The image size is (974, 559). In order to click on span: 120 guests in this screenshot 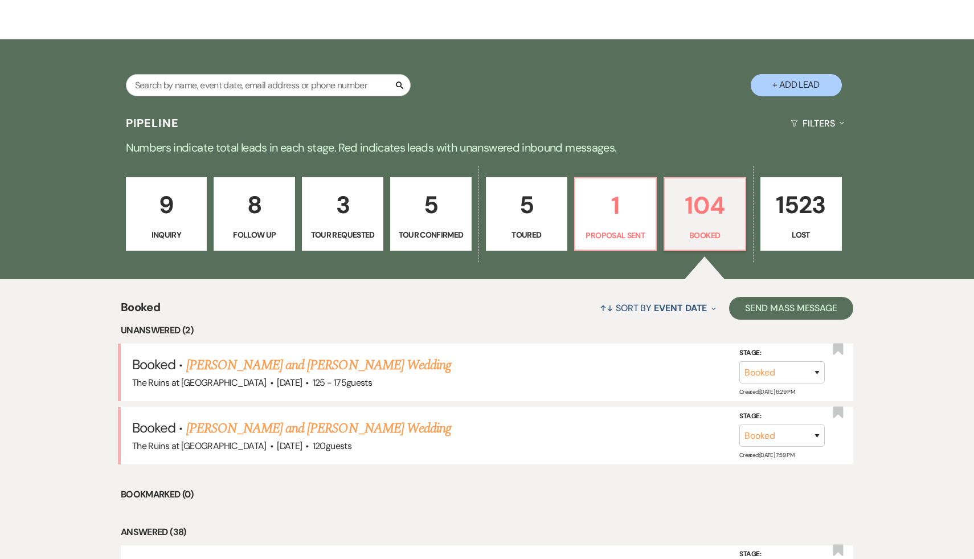, I will do `click(332, 445)`.